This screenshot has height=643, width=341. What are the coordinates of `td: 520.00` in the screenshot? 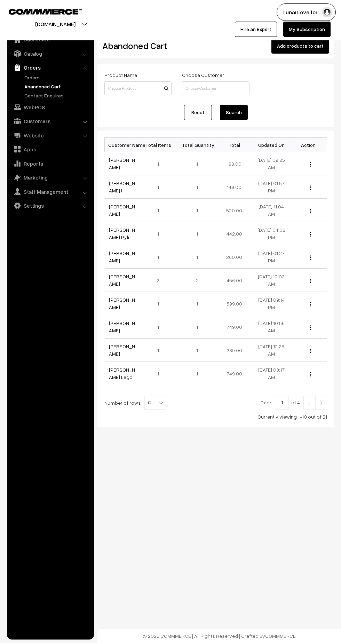 It's located at (234, 210).